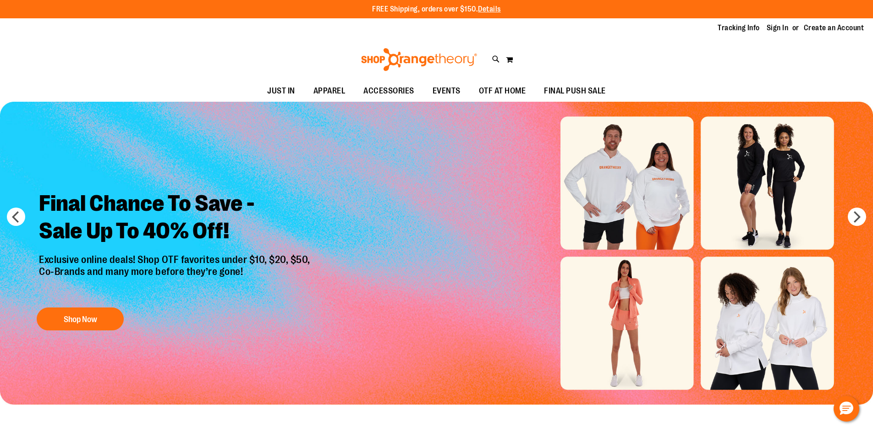  I want to click on a: ACCESSORIES, so click(389, 91).